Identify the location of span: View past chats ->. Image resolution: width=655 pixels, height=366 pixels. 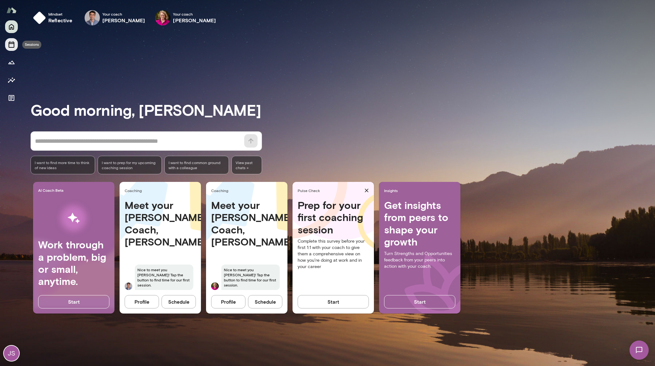
(247, 165).